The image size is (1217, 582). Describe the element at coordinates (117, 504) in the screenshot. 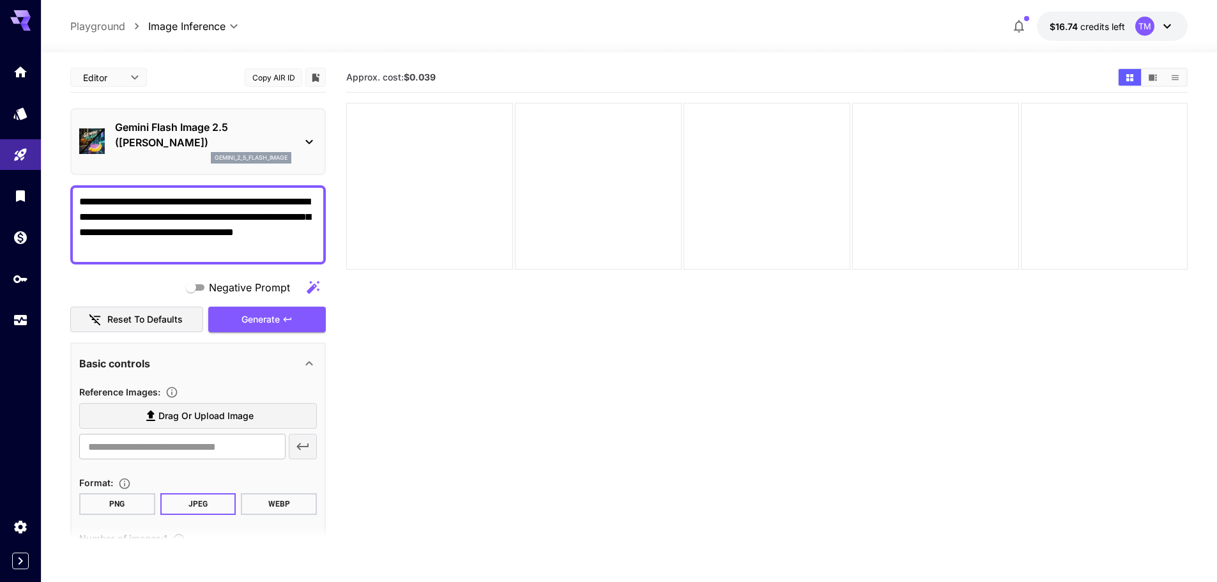

I see `button: PNG` at that location.